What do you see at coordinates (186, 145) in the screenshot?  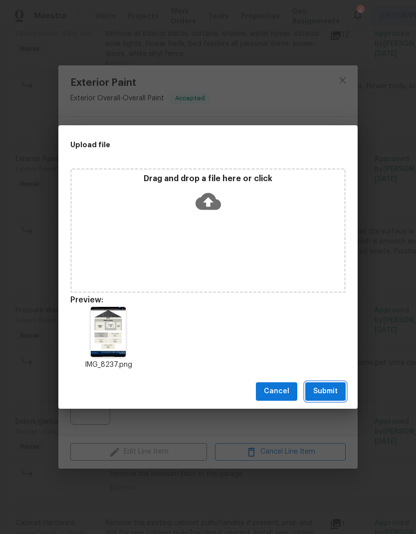 I see `h2: Upload file` at bounding box center [186, 145].